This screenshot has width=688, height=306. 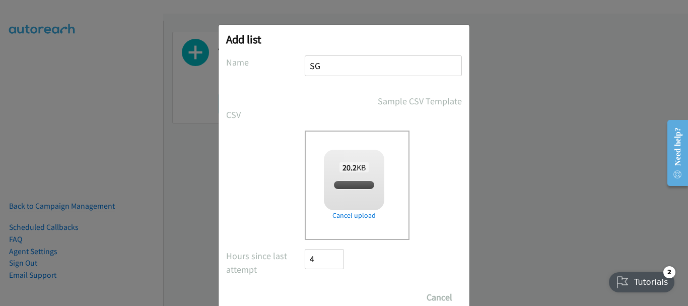 I want to click on strong: 20.2, so click(x=350, y=167).